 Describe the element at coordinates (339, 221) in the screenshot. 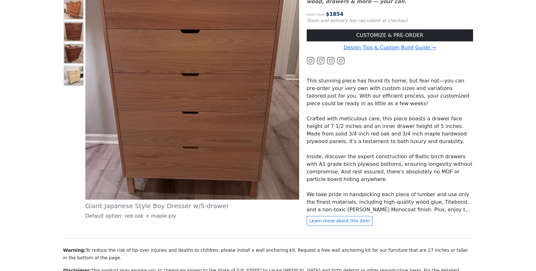

I see `button: Learn more about this item` at that location.